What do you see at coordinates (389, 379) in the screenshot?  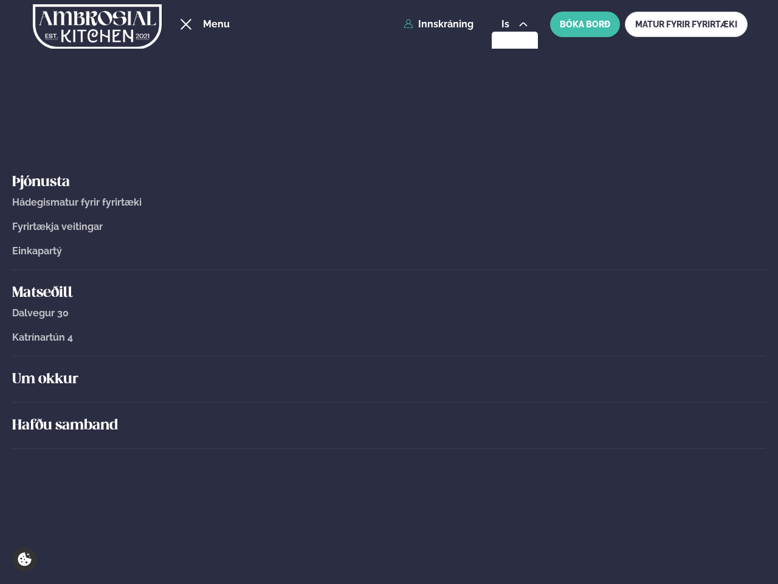 I see `h5: Um okkur` at bounding box center [389, 379].